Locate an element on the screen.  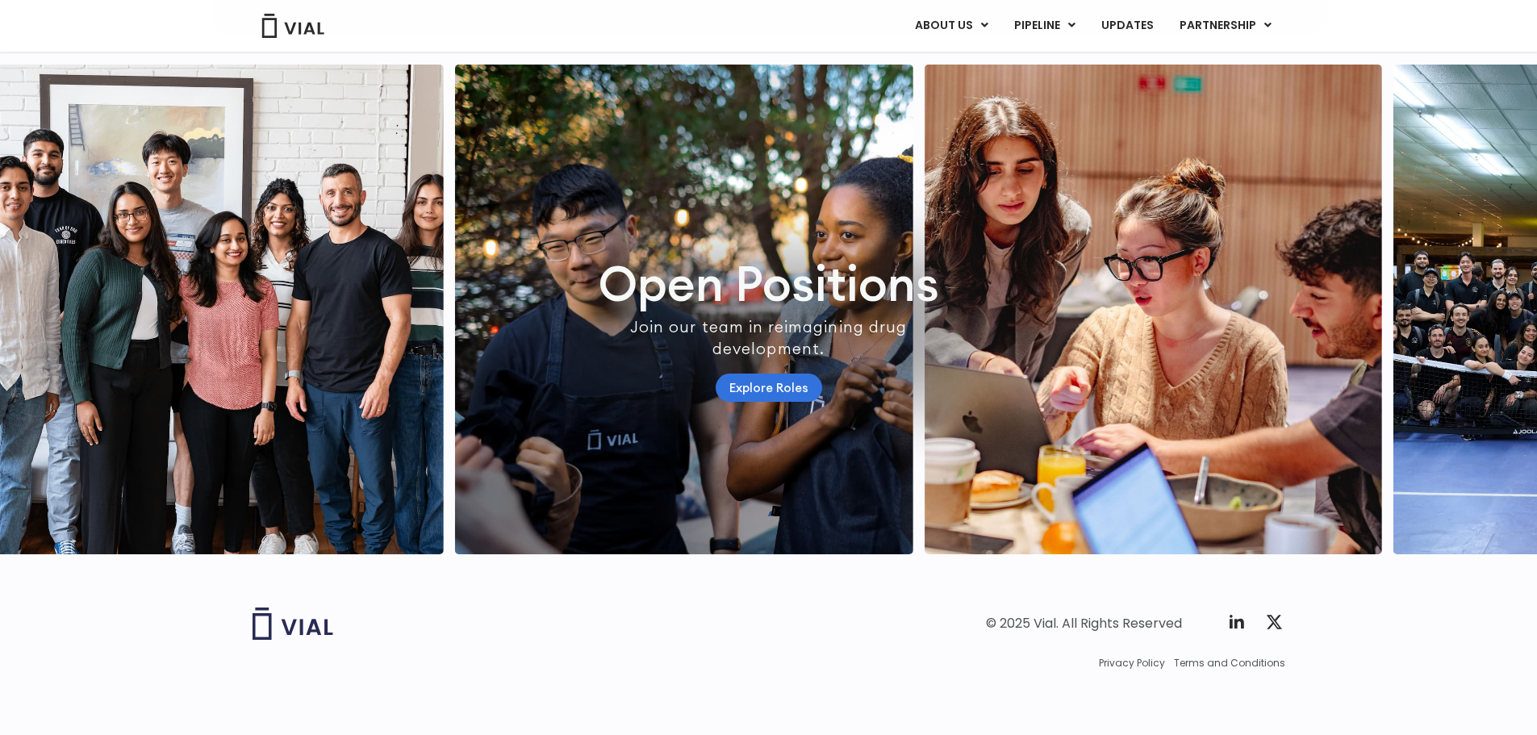
img: Vial Logo is located at coordinates (293, 26).